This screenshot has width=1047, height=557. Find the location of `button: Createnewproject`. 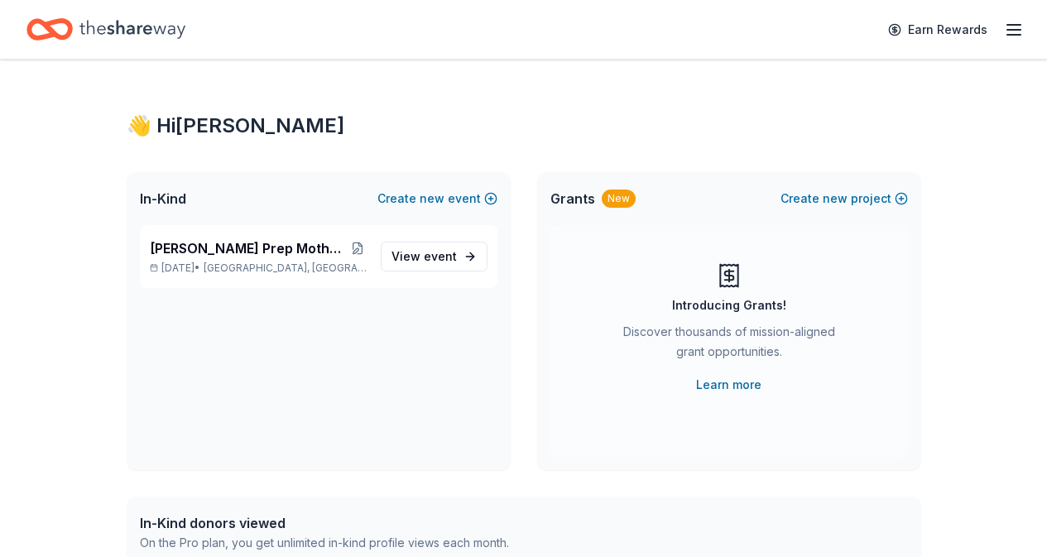

button: Createnewproject is located at coordinates (844, 199).